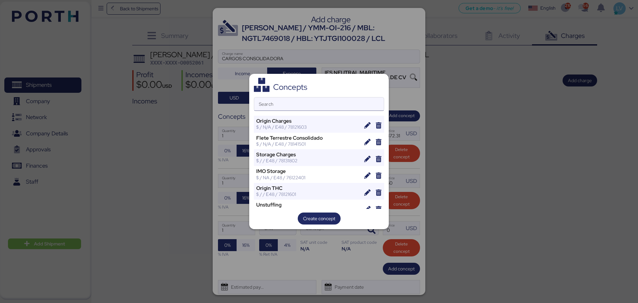 Image resolution: width=638 pixels, height=303 pixels. Describe the element at coordinates (319, 218) in the screenshot. I see `span: Create concept` at that location.